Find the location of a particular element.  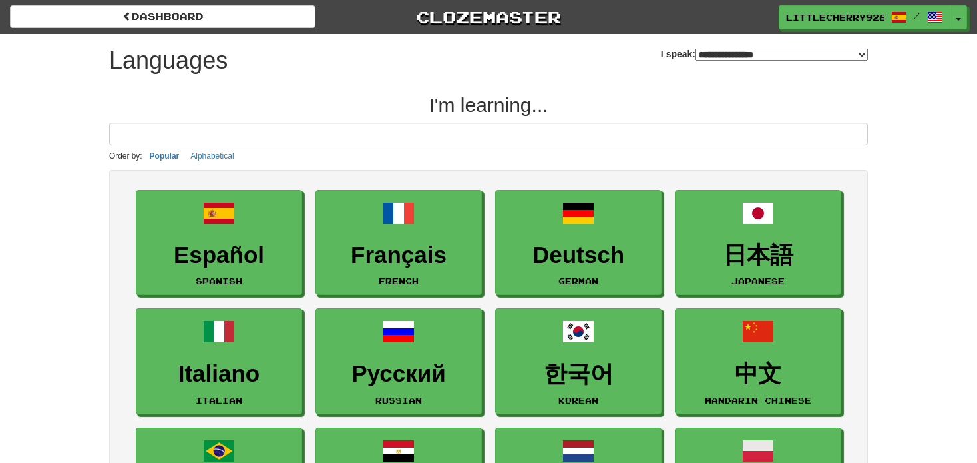

small: Mandarin Chinese is located at coordinates (758, 400).